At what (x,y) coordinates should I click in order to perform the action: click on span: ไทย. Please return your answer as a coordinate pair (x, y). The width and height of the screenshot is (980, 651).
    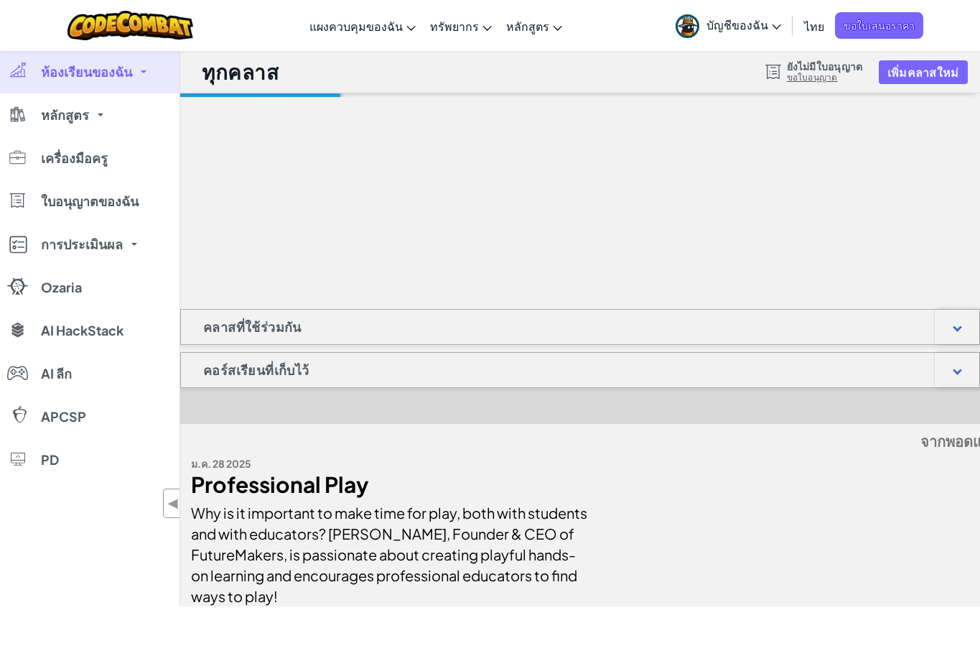
    Looking at the image, I should click on (814, 26).